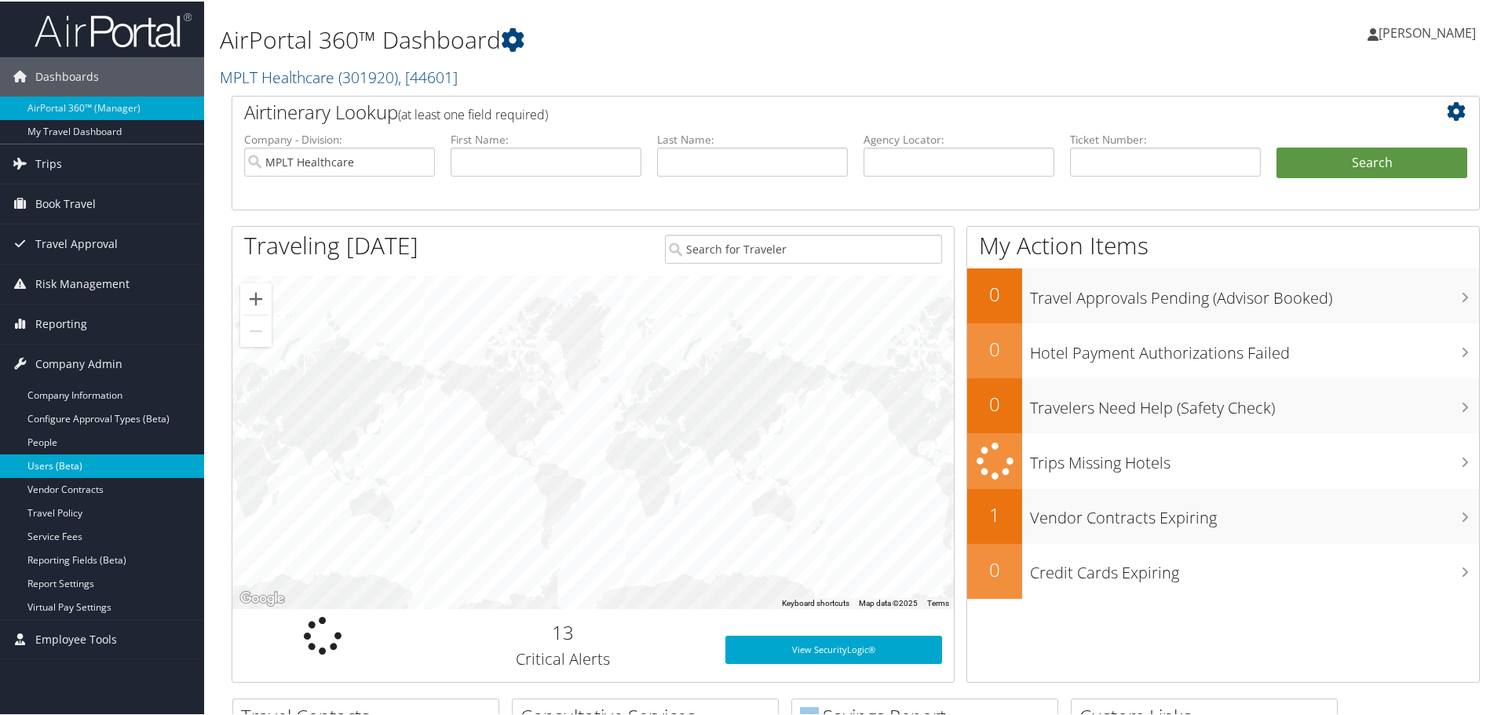 The height and width of the screenshot is (715, 1501). I want to click on a: 0Credit Cards Expiring, so click(1223, 570).